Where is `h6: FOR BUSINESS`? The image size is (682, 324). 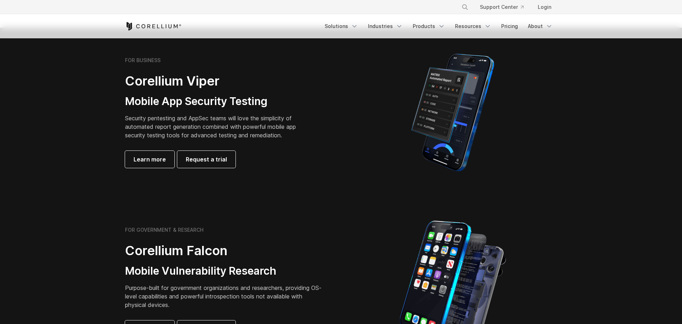
h6: FOR BUSINESS is located at coordinates (143, 60).